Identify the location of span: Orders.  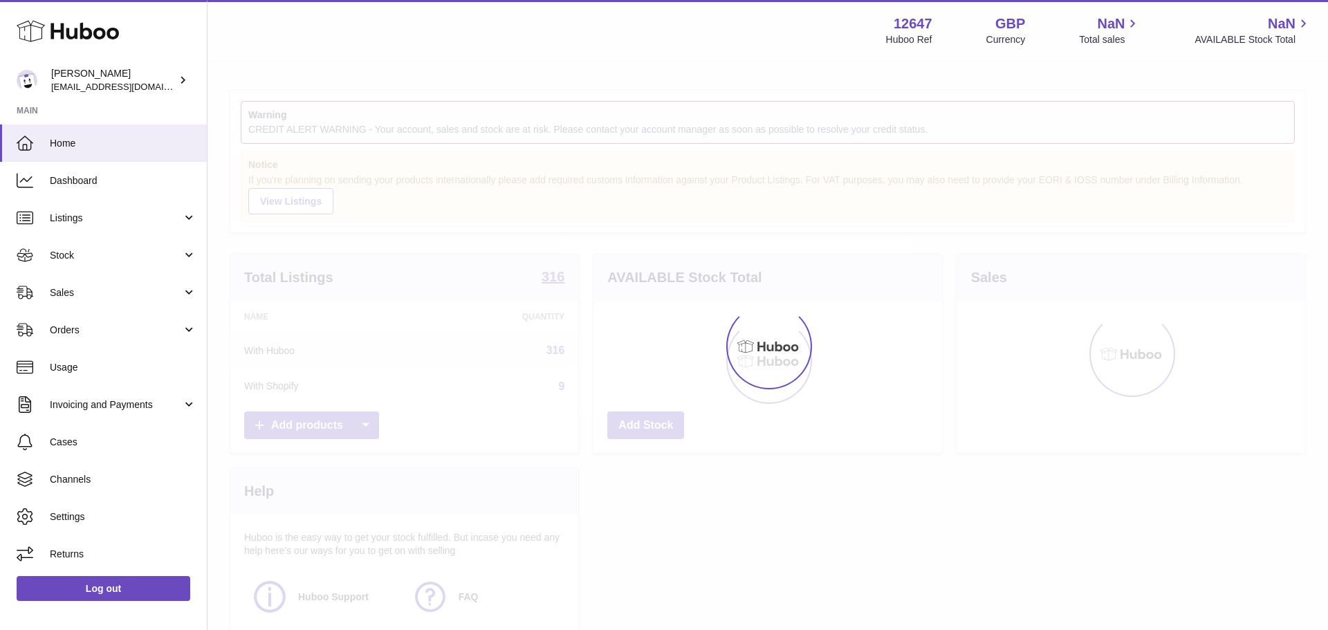
(115, 330).